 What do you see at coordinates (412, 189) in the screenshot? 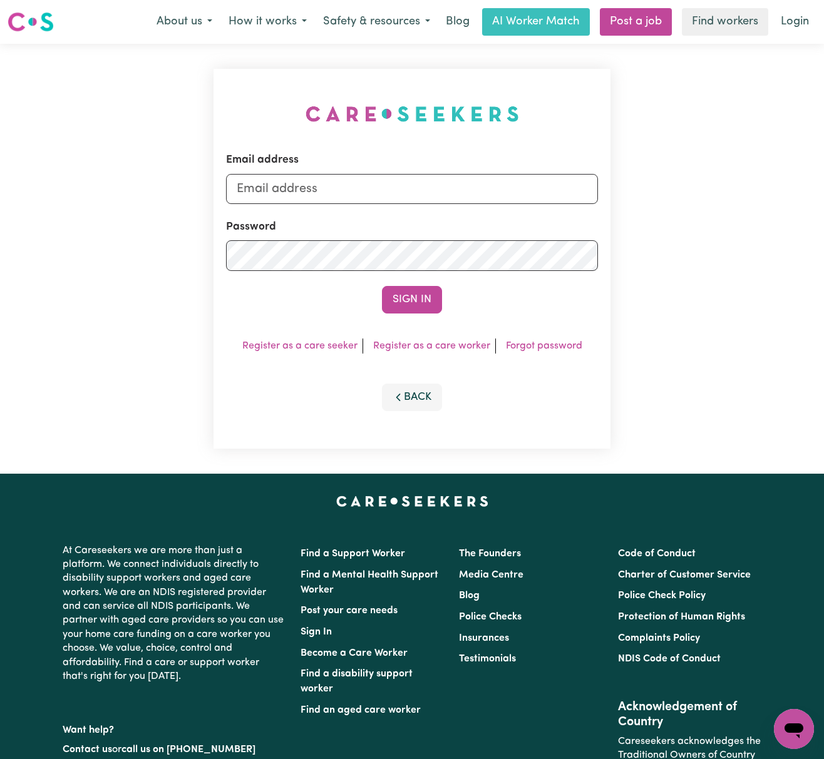
I see `input: Email address` at bounding box center [412, 189].